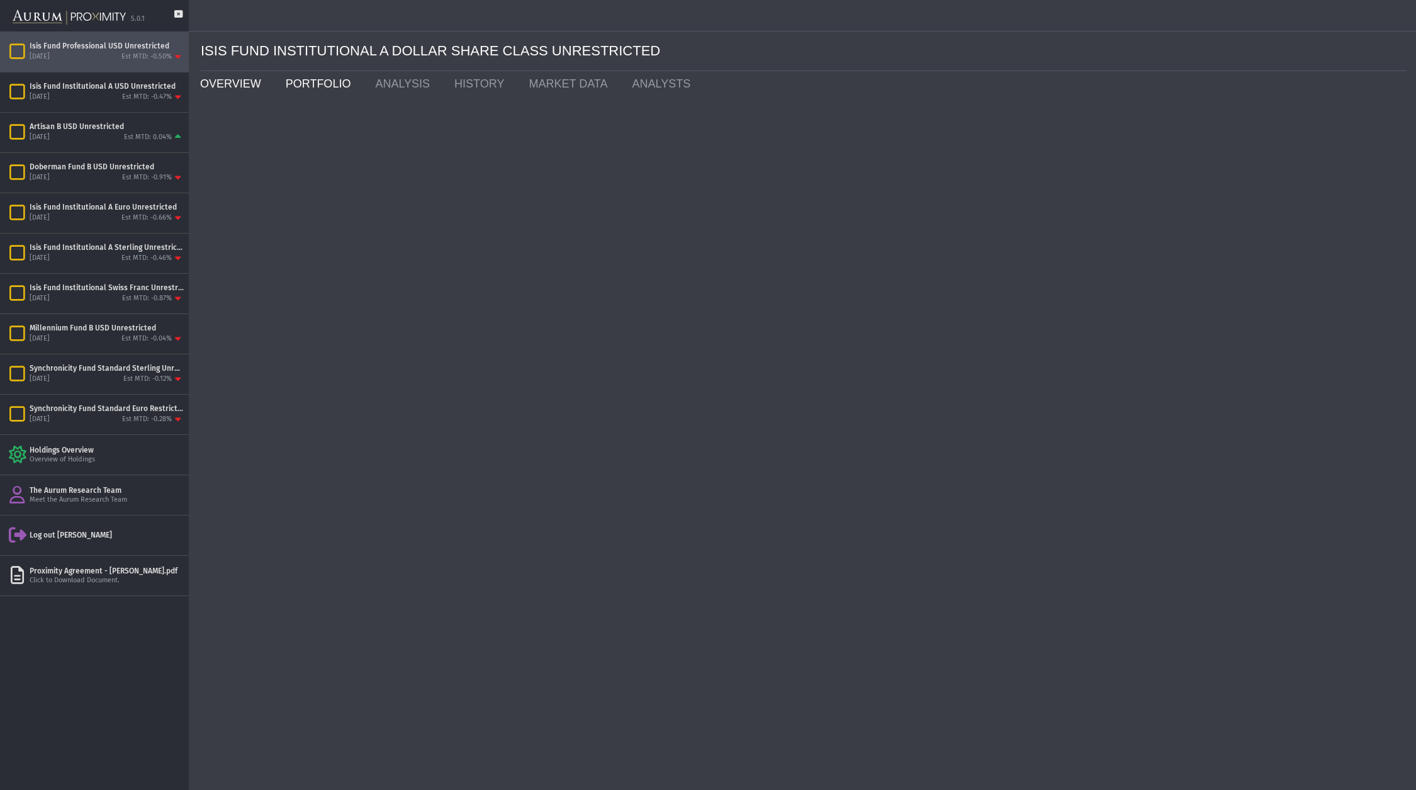 The width and height of the screenshot is (1416, 790). What do you see at coordinates (106, 126) in the screenshot?
I see `div: Artisan B USD Unrestricted` at bounding box center [106, 126].